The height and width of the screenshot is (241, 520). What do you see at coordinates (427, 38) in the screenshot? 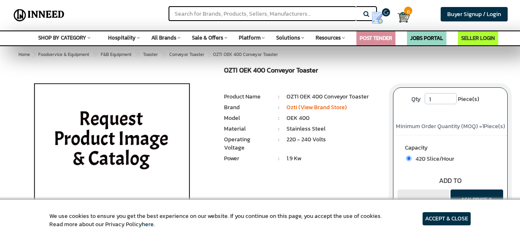
I see `a: JOBS PORTAL` at bounding box center [427, 38].